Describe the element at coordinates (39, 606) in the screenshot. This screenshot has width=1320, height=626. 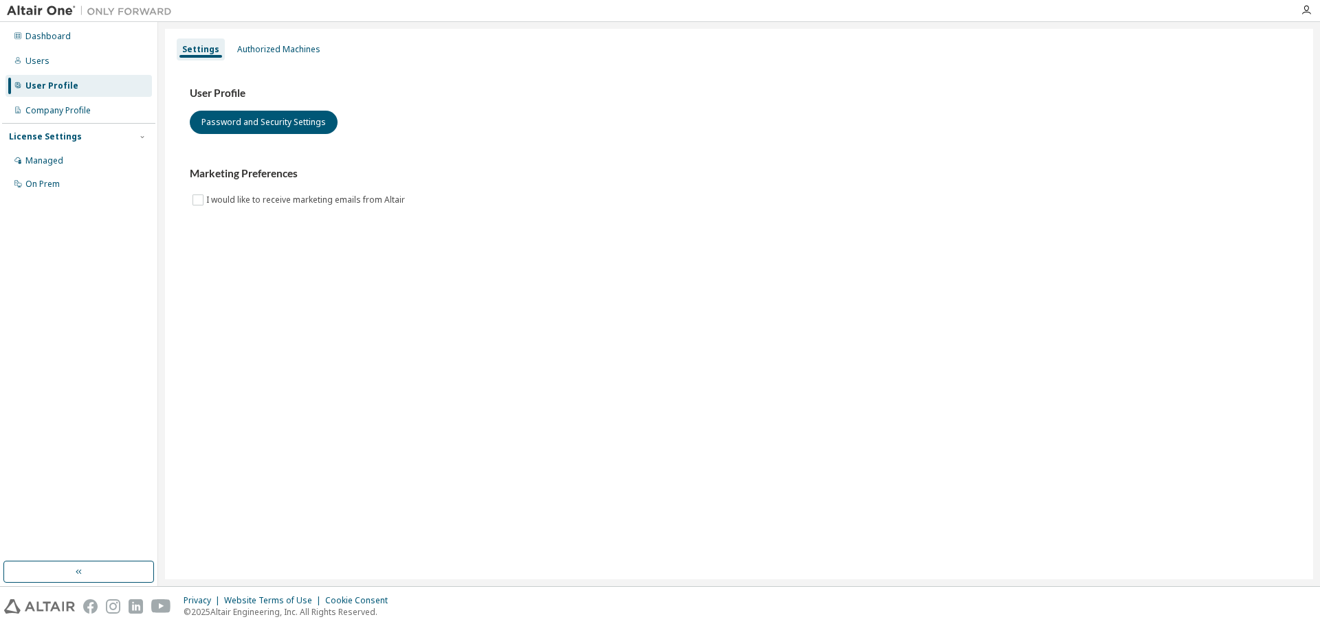
I see `img: altair_logo.svg` at that location.